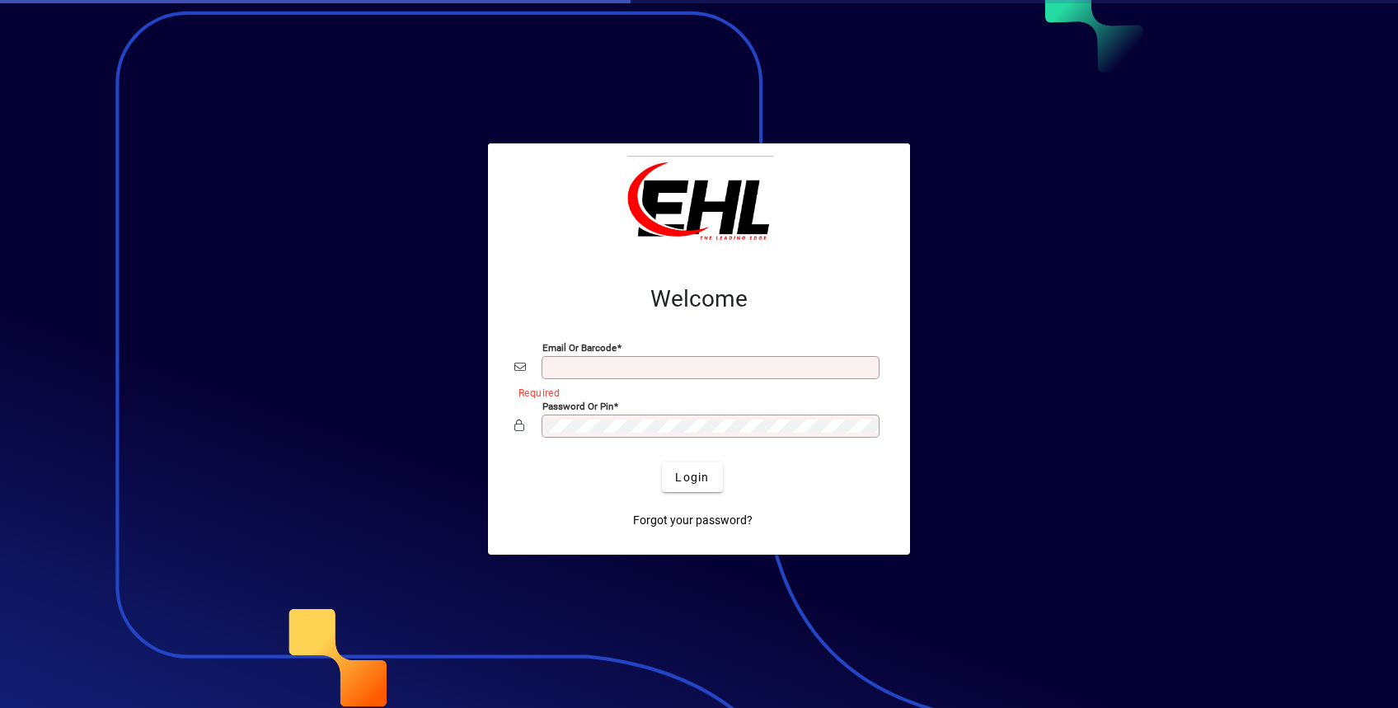 This screenshot has width=1398, height=708. What do you see at coordinates (699, 299) in the screenshot?
I see `h2: Welcome` at bounding box center [699, 299].